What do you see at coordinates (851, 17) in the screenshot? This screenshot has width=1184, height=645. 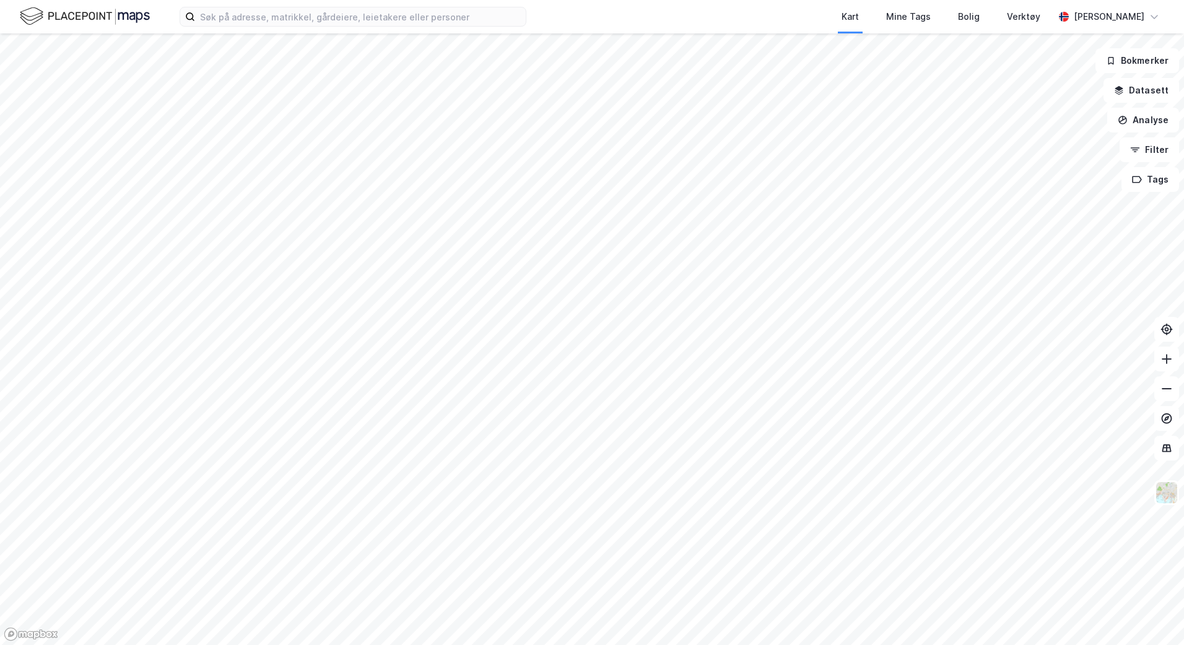 I see `div: Kart` at bounding box center [851, 17].